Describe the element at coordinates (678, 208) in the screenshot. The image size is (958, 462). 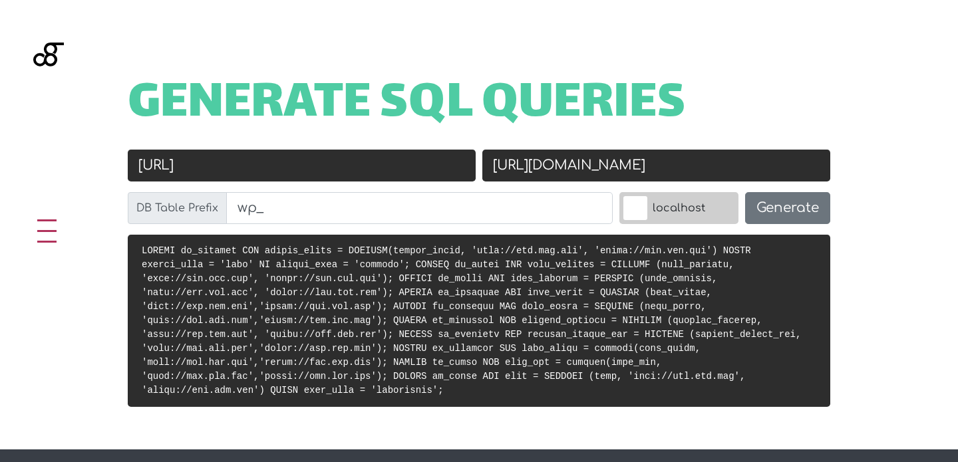
I see `label: localhost` at that location.